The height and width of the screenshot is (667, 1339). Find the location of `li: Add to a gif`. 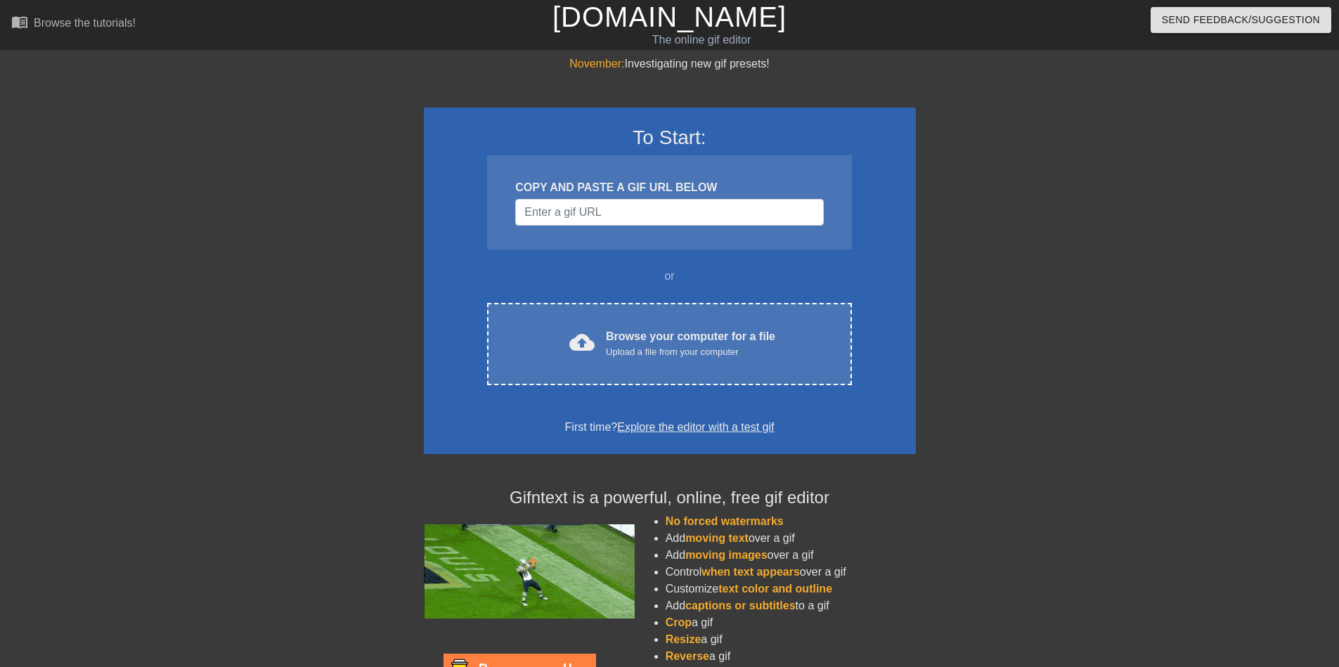

li: Add to a gif is located at coordinates (791, 606).